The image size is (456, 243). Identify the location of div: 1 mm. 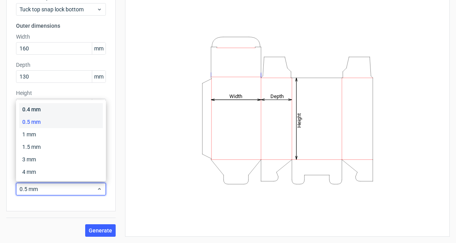
(61, 134).